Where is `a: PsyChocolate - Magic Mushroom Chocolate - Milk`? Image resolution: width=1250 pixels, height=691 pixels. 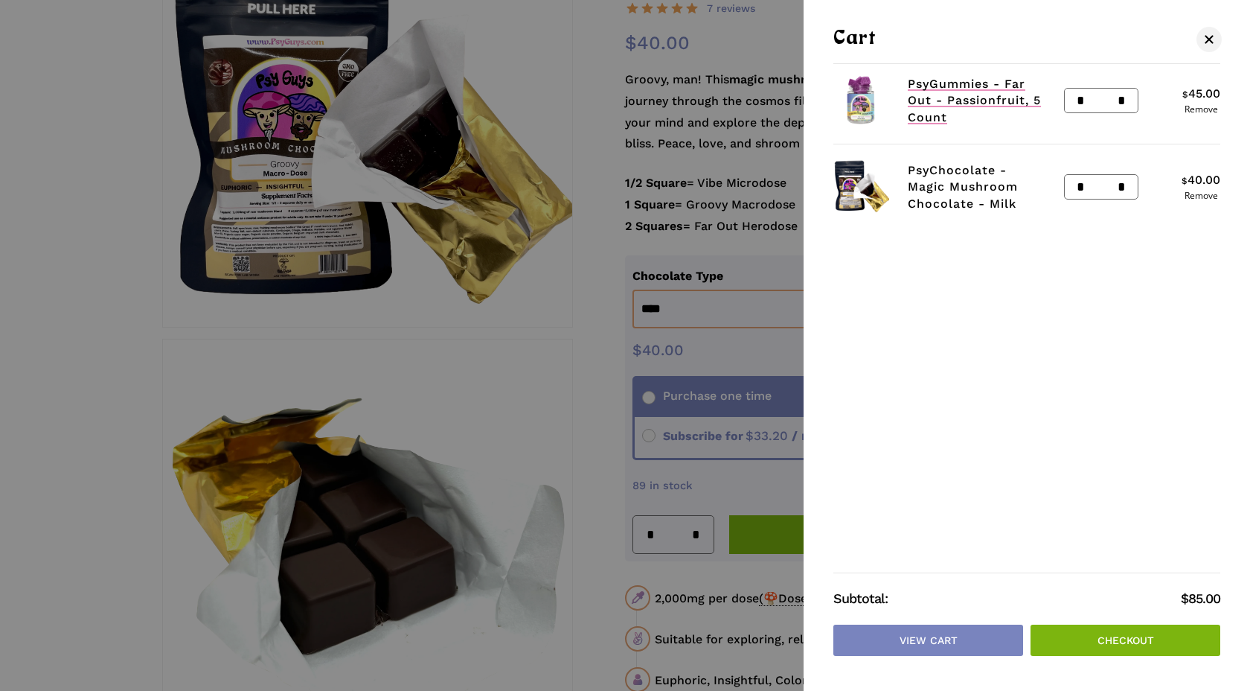
a: PsyChocolate - Magic Mushroom Chocolate - Milk is located at coordinates (963, 187).